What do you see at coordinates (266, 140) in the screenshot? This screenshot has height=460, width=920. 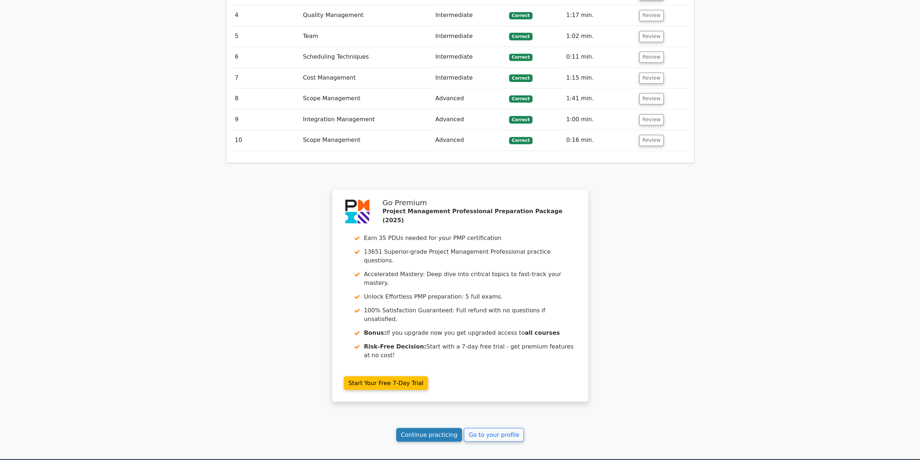 I see `td: 10` at bounding box center [266, 140].